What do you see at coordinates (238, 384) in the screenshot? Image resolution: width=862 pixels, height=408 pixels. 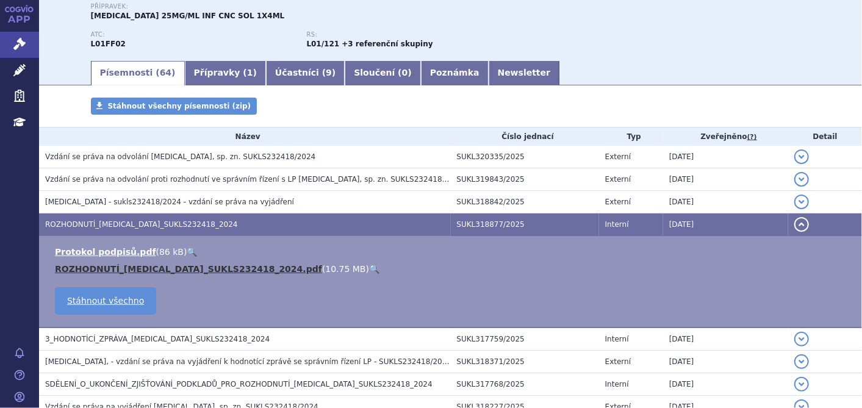 I see `span: SDĚLENÍ_O_UKONČENÍ_ZJIŠŤOVÁNÍ_PODKLADŮ_PRO_ROZHODNUTÍ_KEYTRUDA_SUKLS232418_2024` at bounding box center [238, 384].